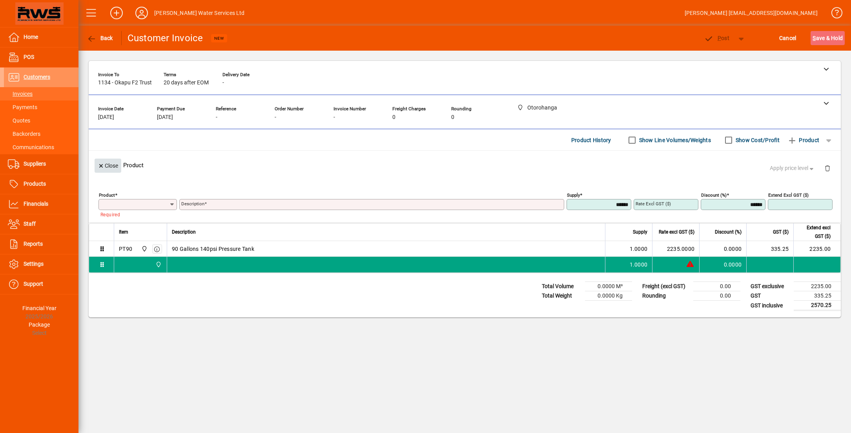 This screenshot has width=851, height=433. What do you see at coordinates (827, 38) in the screenshot?
I see `span: ave & Hold` at bounding box center [827, 38].